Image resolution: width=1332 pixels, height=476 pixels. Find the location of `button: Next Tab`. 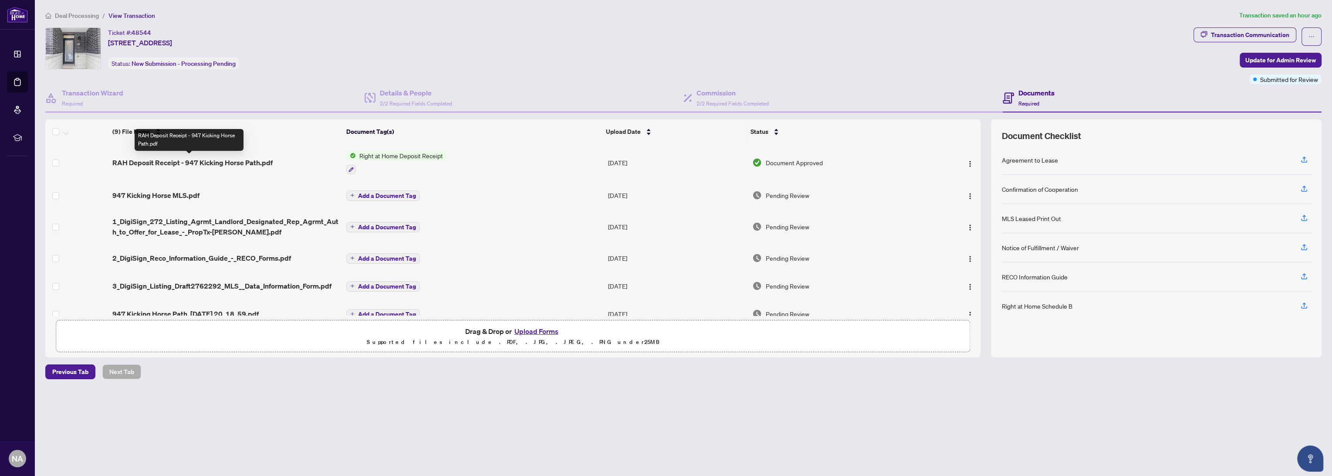

button: Next Tab is located at coordinates (122, 372).